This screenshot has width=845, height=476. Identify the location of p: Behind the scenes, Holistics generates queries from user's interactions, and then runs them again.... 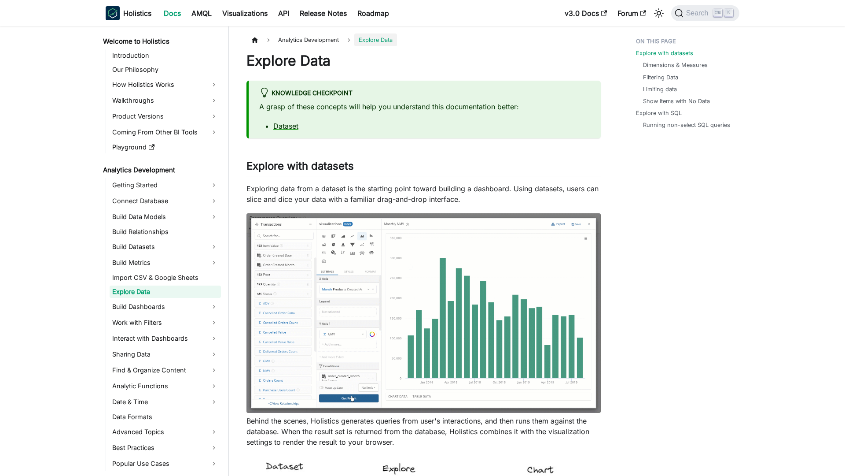
(424, 431).